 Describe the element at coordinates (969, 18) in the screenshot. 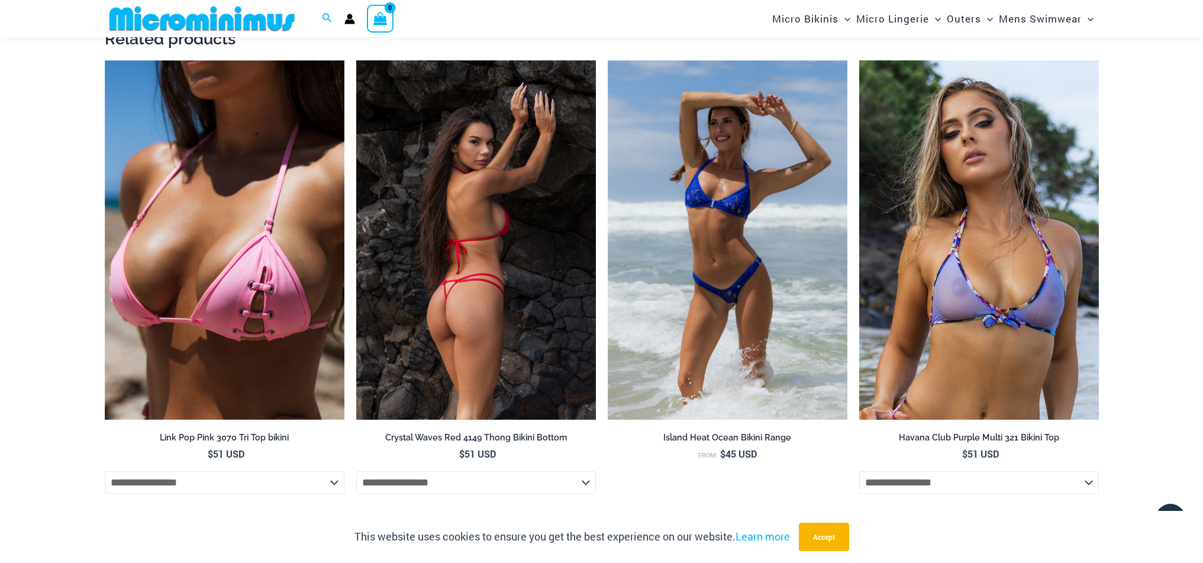

I see `a: OutersMenu ToggleMenu Toggle` at that location.